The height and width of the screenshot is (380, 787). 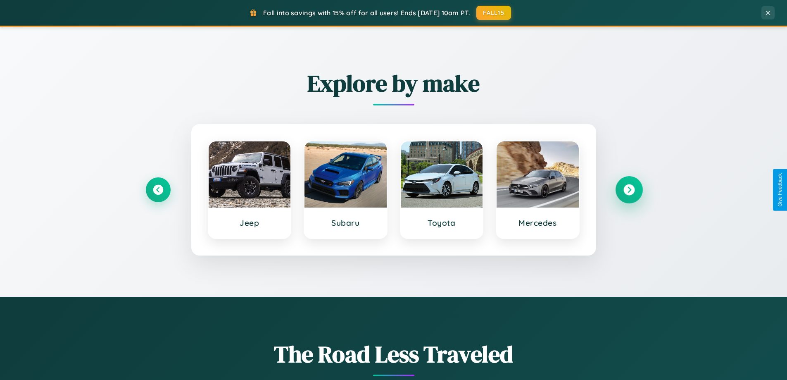 What do you see at coordinates (250, 223) in the screenshot?
I see `h3: Jeep` at bounding box center [250, 223].